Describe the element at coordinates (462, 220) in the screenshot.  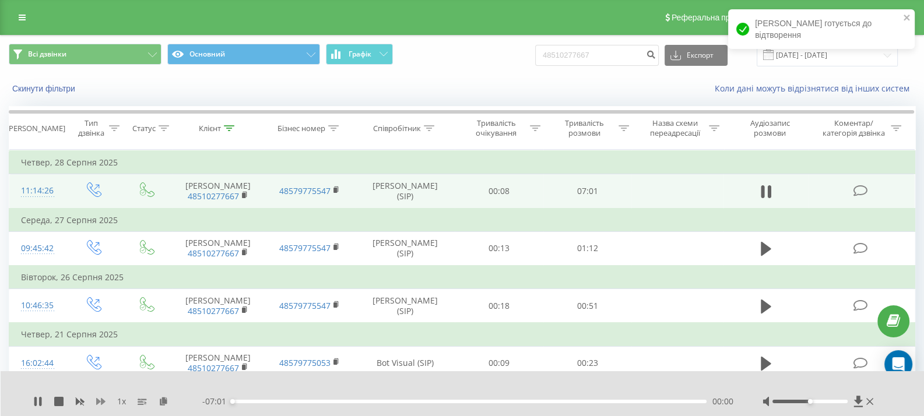
I see `td: Середа, 27 Серпня 2025` at that location.